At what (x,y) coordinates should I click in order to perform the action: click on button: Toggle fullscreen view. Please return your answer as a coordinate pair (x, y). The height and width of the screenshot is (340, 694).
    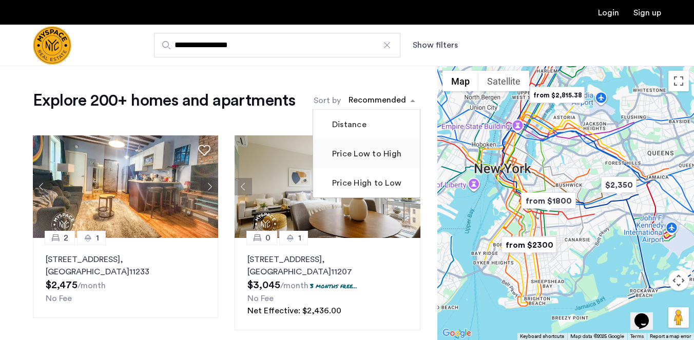
    Looking at the image, I should click on (679, 81).